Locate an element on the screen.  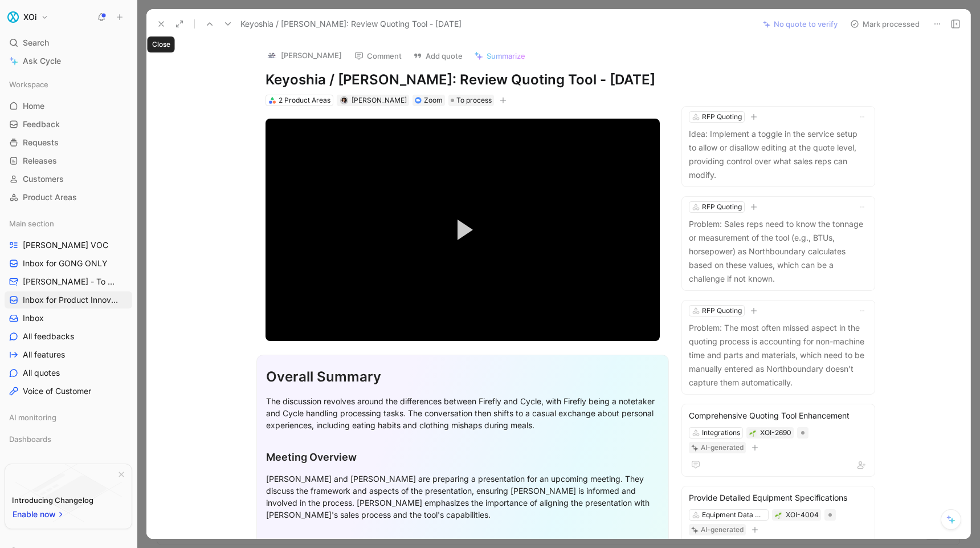
span: AI monitoring is located at coordinates (32, 417).